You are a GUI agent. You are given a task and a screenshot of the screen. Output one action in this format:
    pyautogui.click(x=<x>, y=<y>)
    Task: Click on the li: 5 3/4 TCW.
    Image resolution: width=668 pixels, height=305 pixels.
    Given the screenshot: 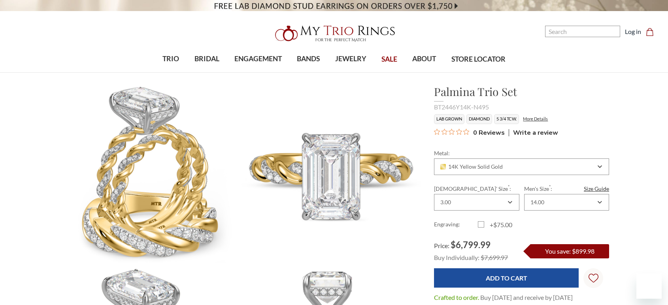 What is the action you would take?
    pyautogui.click(x=506, y=119)
    